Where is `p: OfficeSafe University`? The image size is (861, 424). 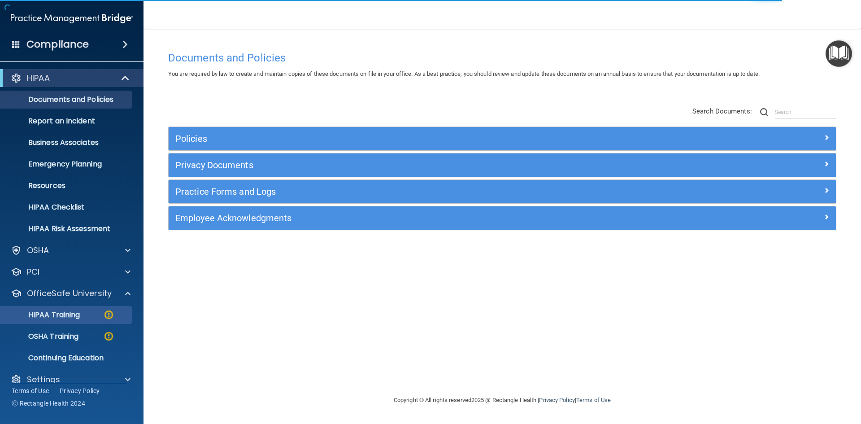
p: OfficeSafe University is located at coordinates (69, 293).